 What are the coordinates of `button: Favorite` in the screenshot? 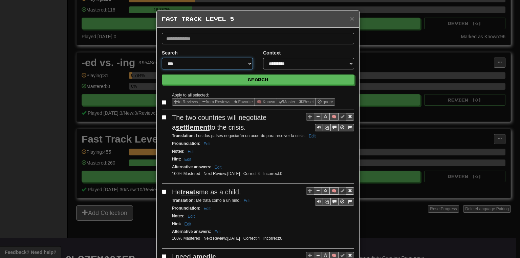 It's located at (243, 102).